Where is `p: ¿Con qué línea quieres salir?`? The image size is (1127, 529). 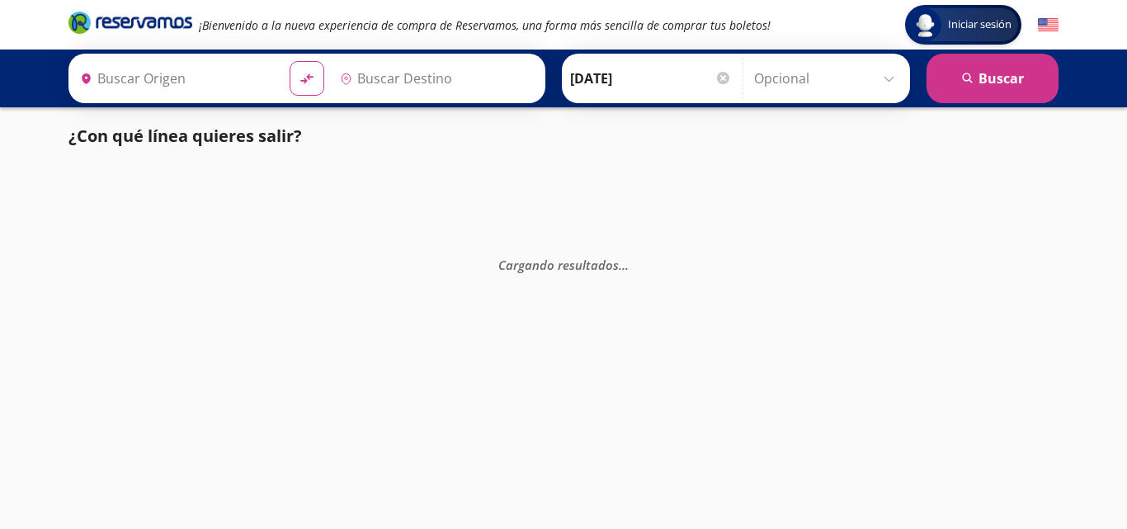 p: ¿Con qué línea quieres salir? is located at coordinates (185, 136).